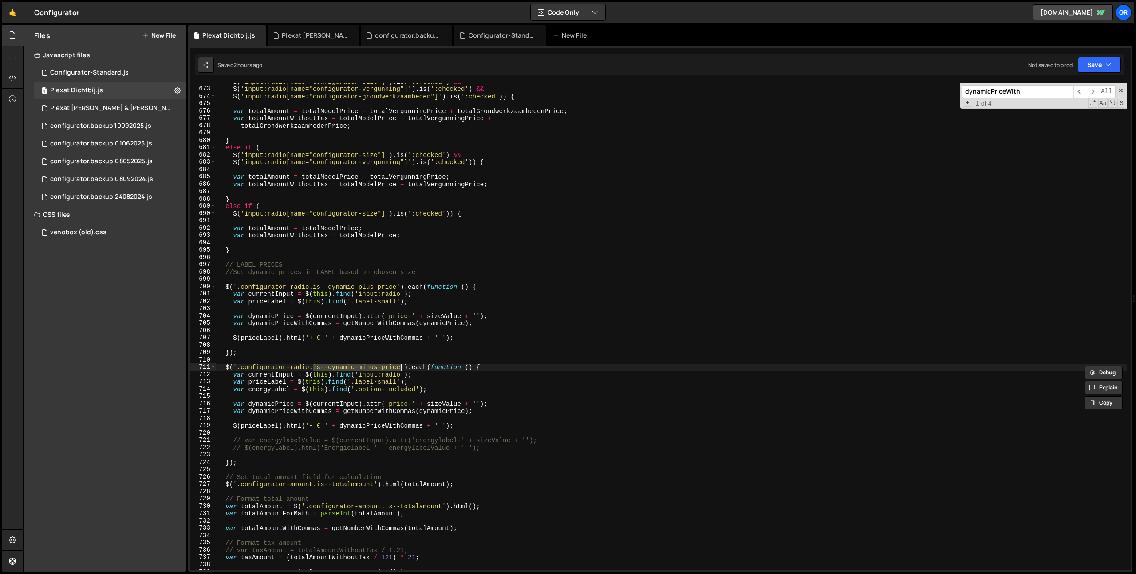 This screenshot has height=574, width=1136. What do you see at coordinates (203, 162) in the screenshot?
I see `div: 683` at bounding box center [203, 162].